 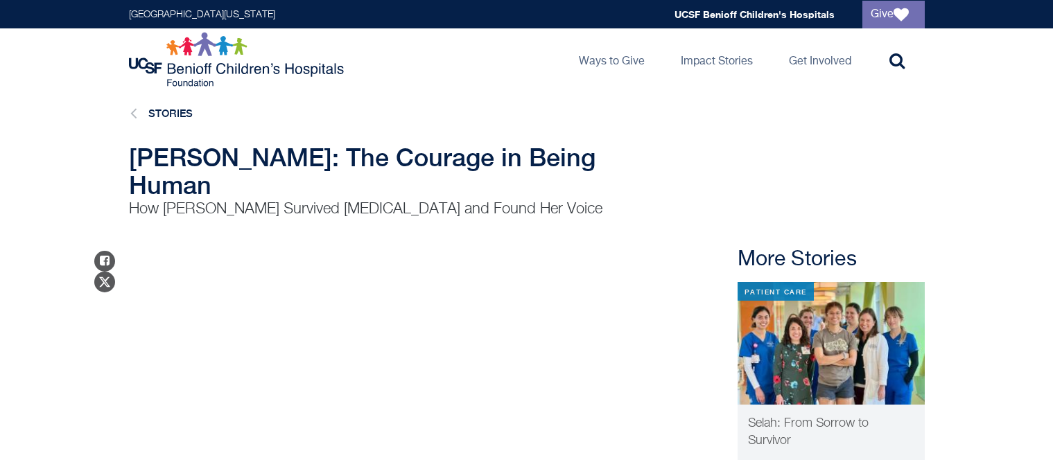 What do you see at coordinates (754, 14) in the screenshot?
I see `a: UCSF Benioff Children's Hospitals` at bounding box center [754, 14].